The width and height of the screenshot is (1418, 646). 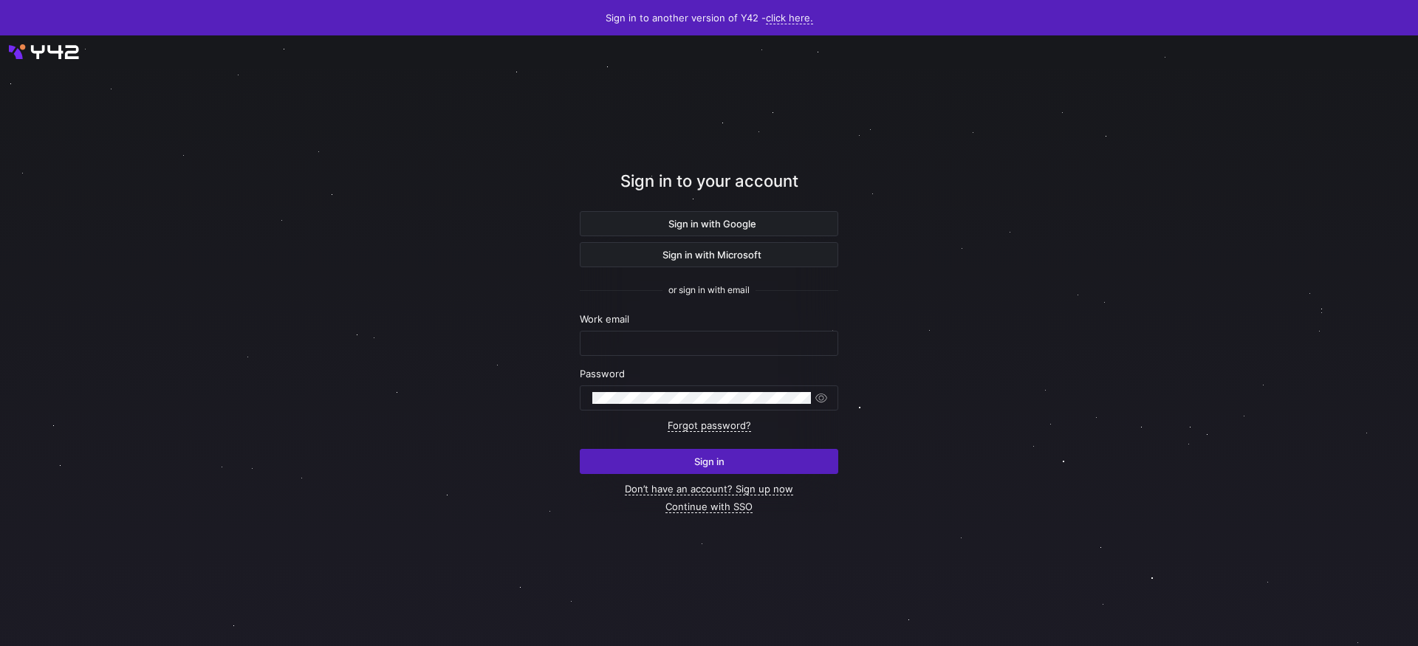 I want to click on button: Sign in with Microsoft, so click(x=709, y=255).